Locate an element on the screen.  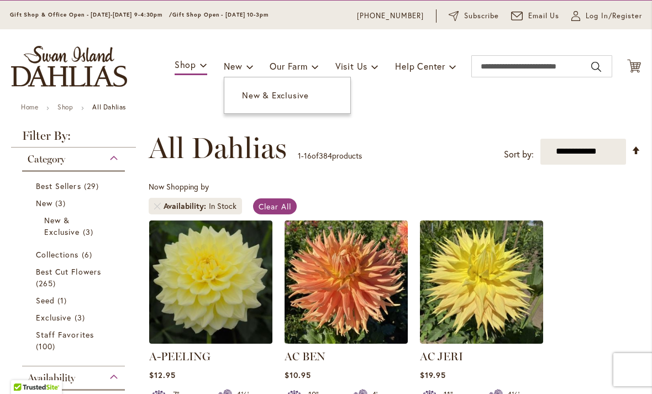
a: A-Peeling is located at coordinates (211, 340).